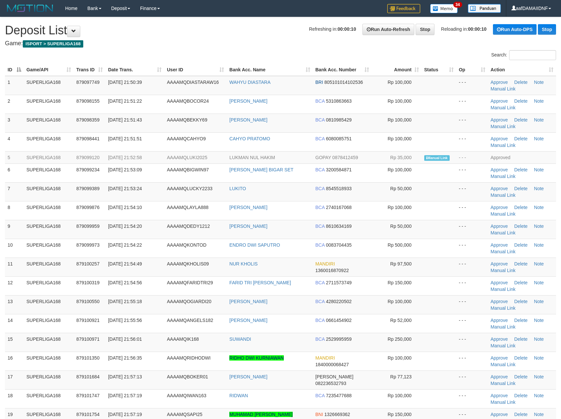 This screenshot has height=419, width=561. I want to click on span: Rp 52,000, so click(401, 321).